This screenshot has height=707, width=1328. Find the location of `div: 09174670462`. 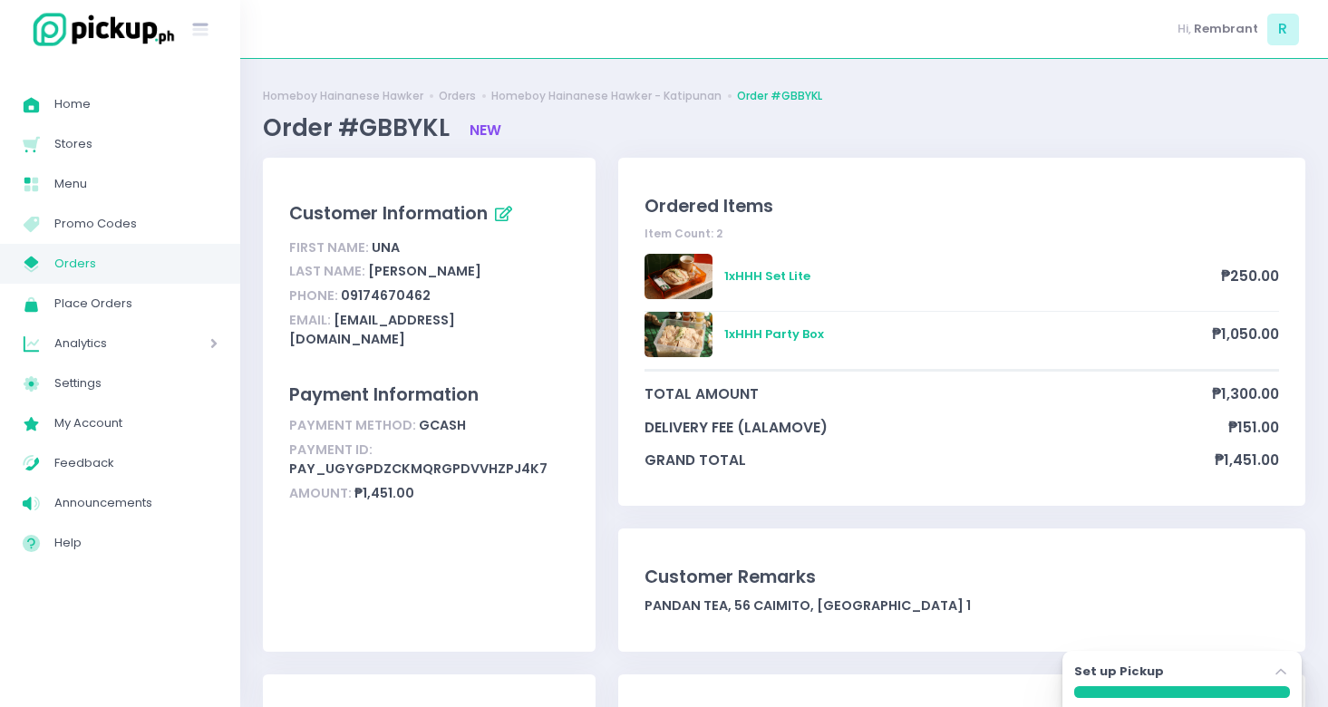

div: 09174670462 is located at coordinates (429, 295).